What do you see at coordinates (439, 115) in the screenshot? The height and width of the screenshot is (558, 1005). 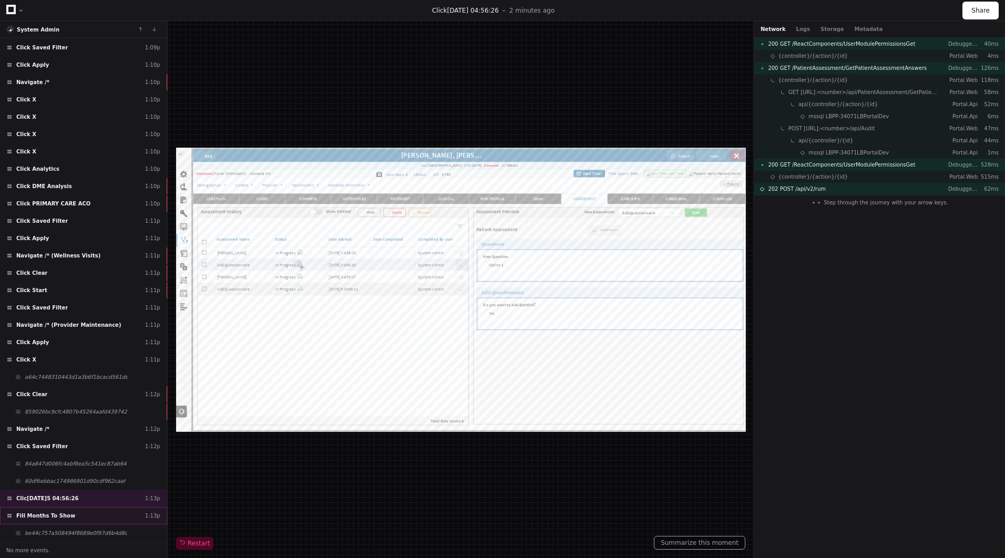 I see `span: Recover` at bounding box center [439, 115].